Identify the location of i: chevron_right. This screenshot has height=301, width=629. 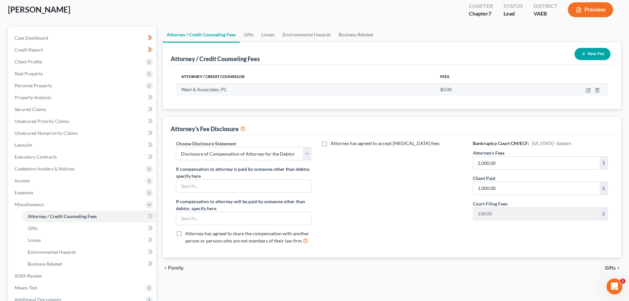
(618, 268).